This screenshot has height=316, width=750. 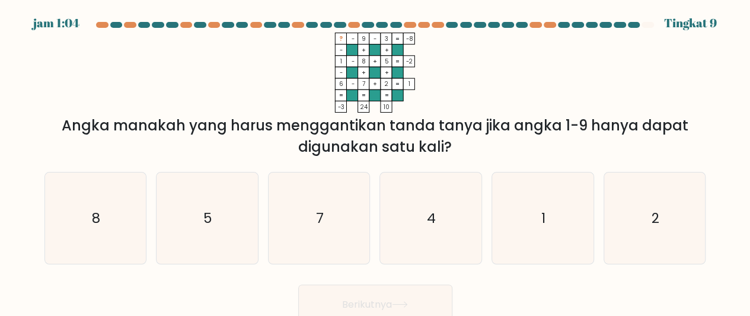 I want to click on text: 1, so click(x=543, y=218).